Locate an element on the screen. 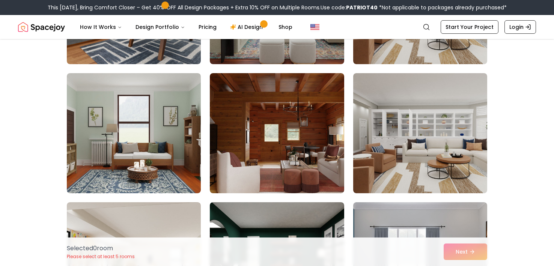 The image size is (554, 266). img: Room room-46 is located at coordinates (134, 133).